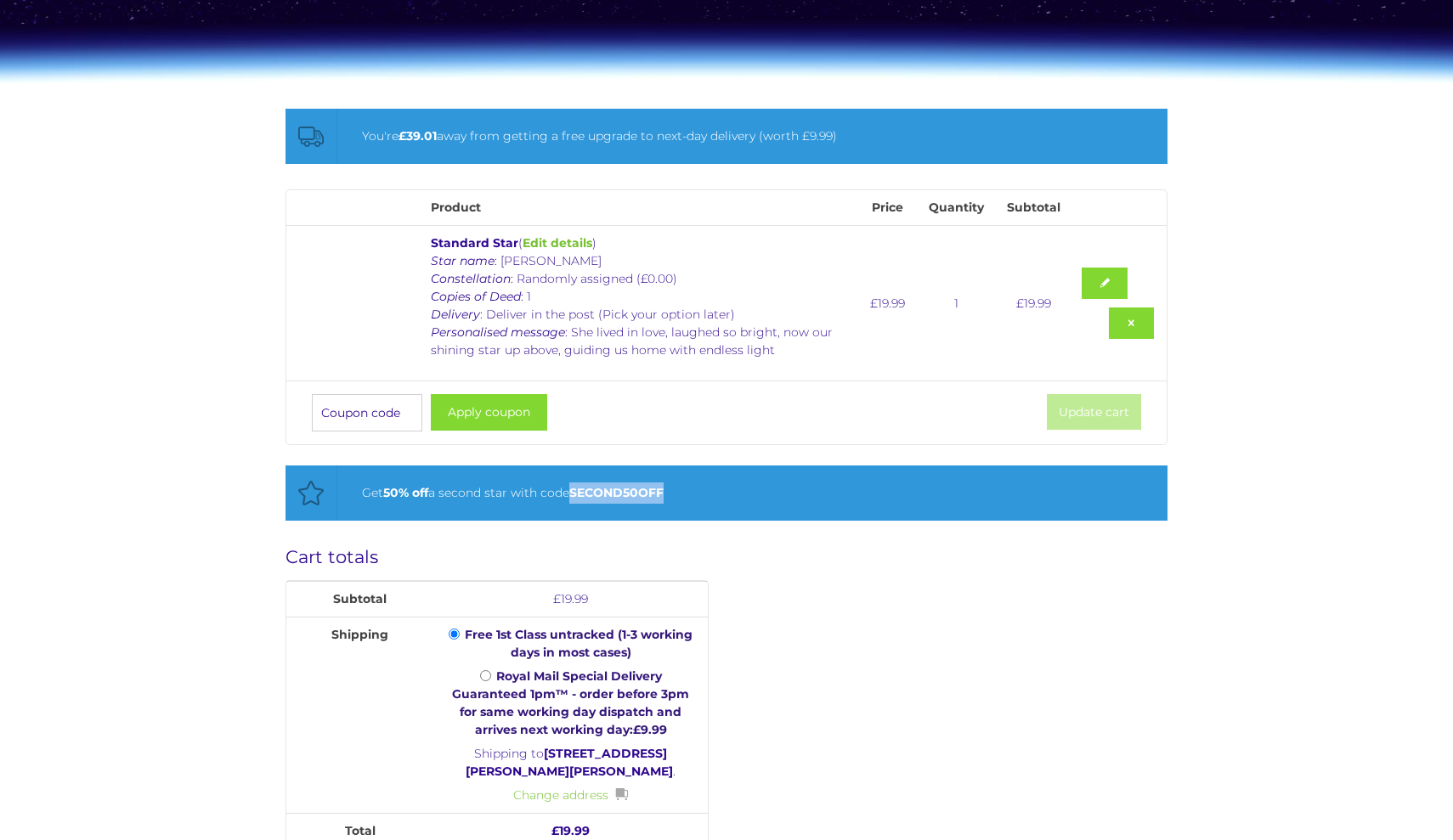 The height and width of the screenshot is (840, 1453). What do you see at coordinates (471, 279) in the screenshot?
I see `i: Constellation` at bounding box center [471, 279].